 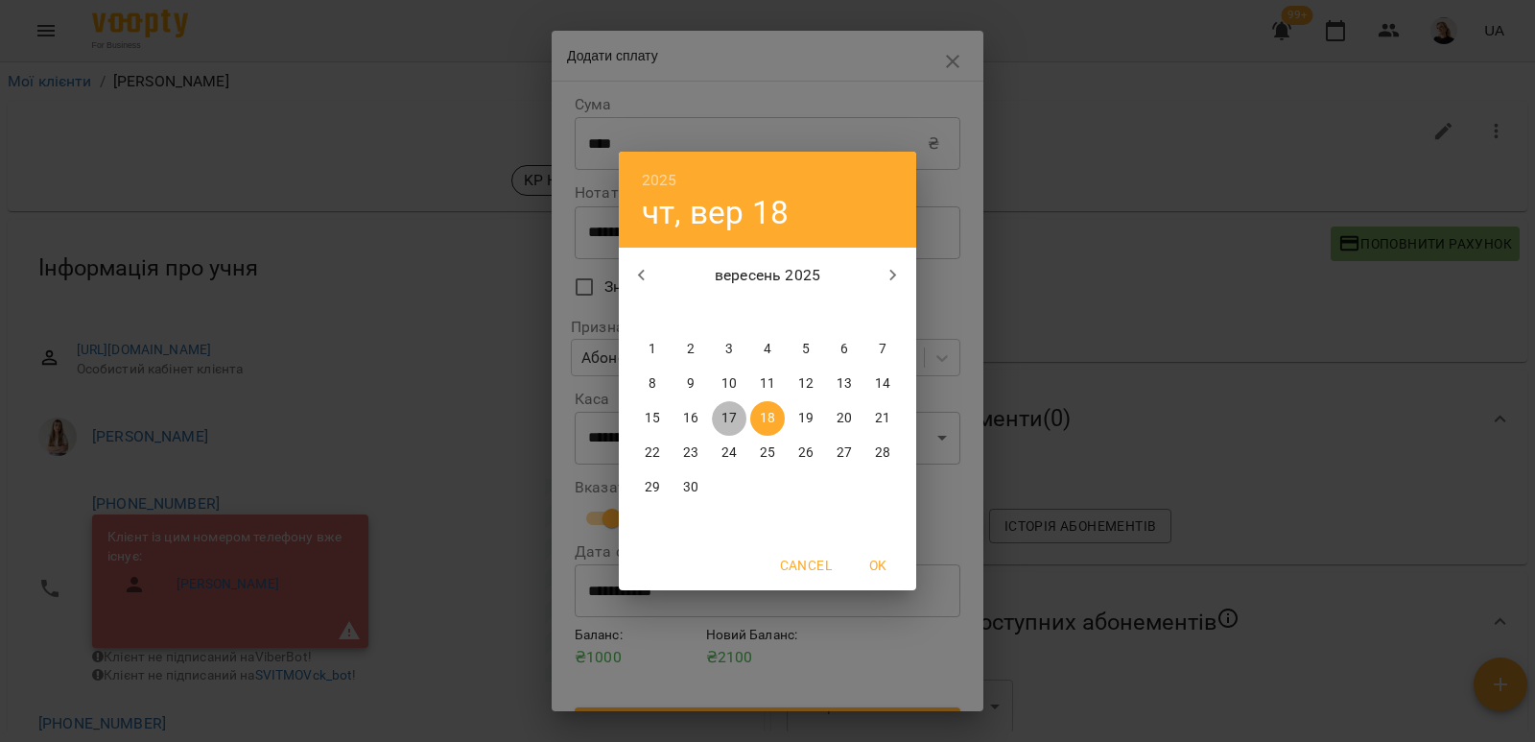 What do you see at coordinates (806, 418) in the screenshot?
I see `button: 19` at bounding box center [806, 418].